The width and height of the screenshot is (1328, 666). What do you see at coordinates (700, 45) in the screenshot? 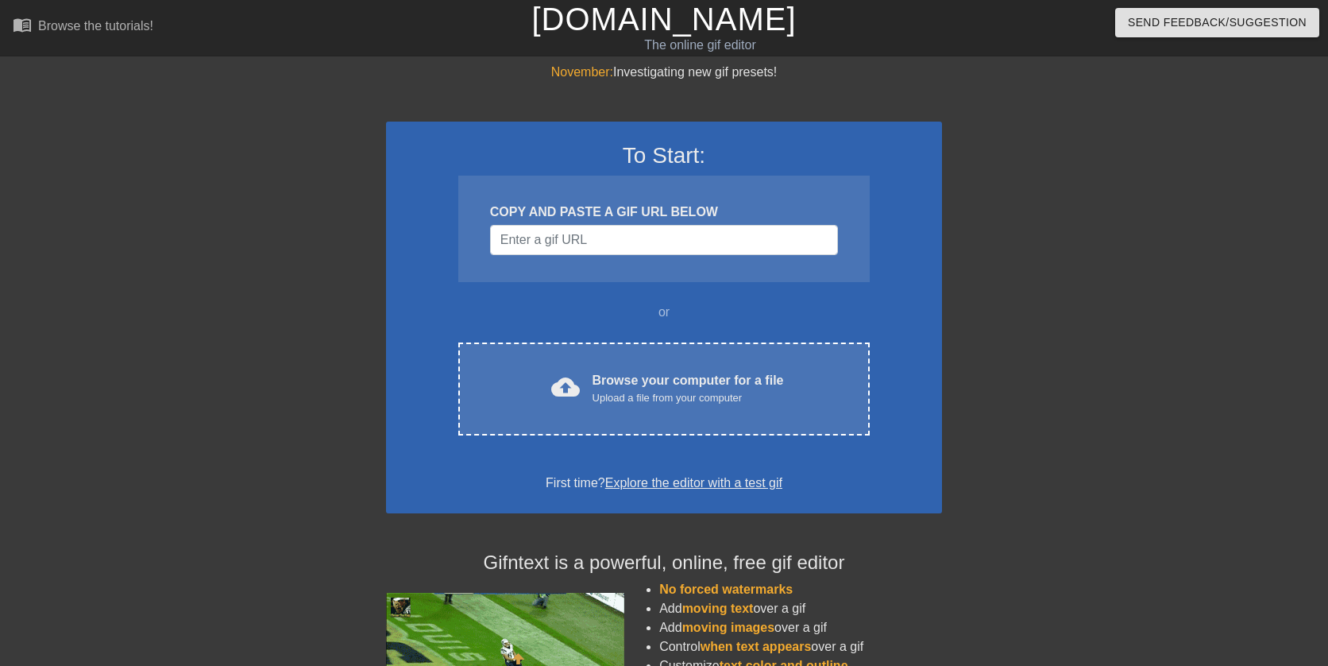
I see `div: The online gif editor` at bounding box center [700, 45].